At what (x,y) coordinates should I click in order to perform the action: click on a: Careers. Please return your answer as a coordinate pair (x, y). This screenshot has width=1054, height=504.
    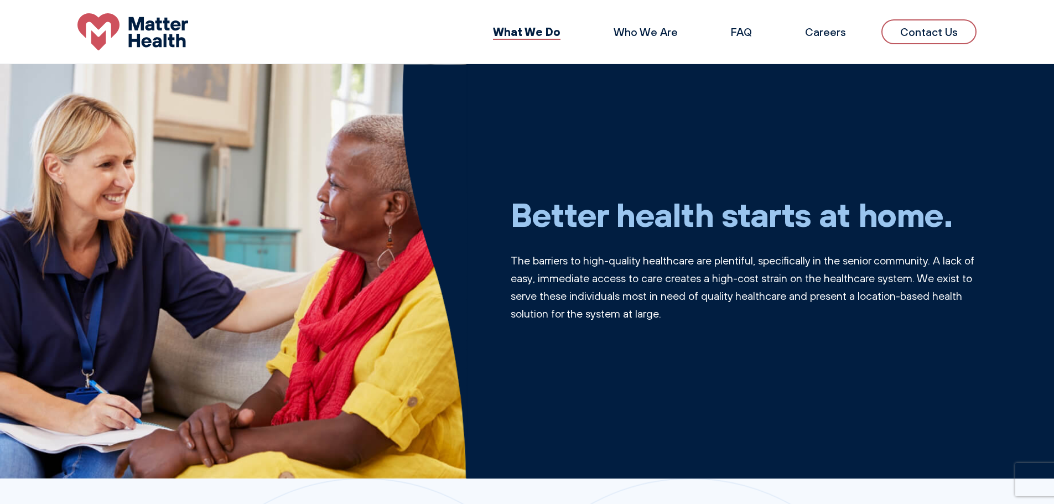
    Looking at the image, I should click on (825, 32).